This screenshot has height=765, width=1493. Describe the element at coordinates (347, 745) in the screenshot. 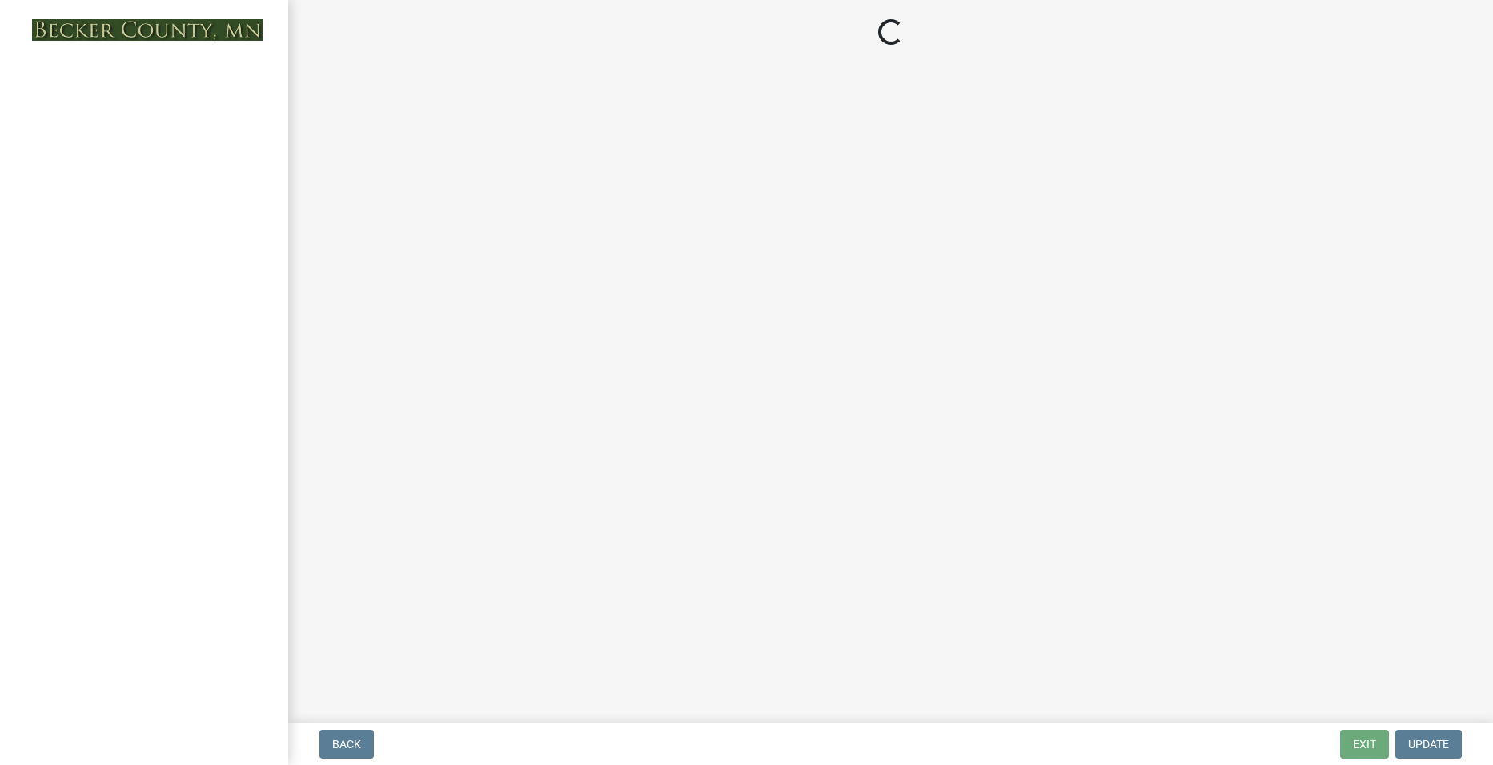

I see `span: Back` at that location.